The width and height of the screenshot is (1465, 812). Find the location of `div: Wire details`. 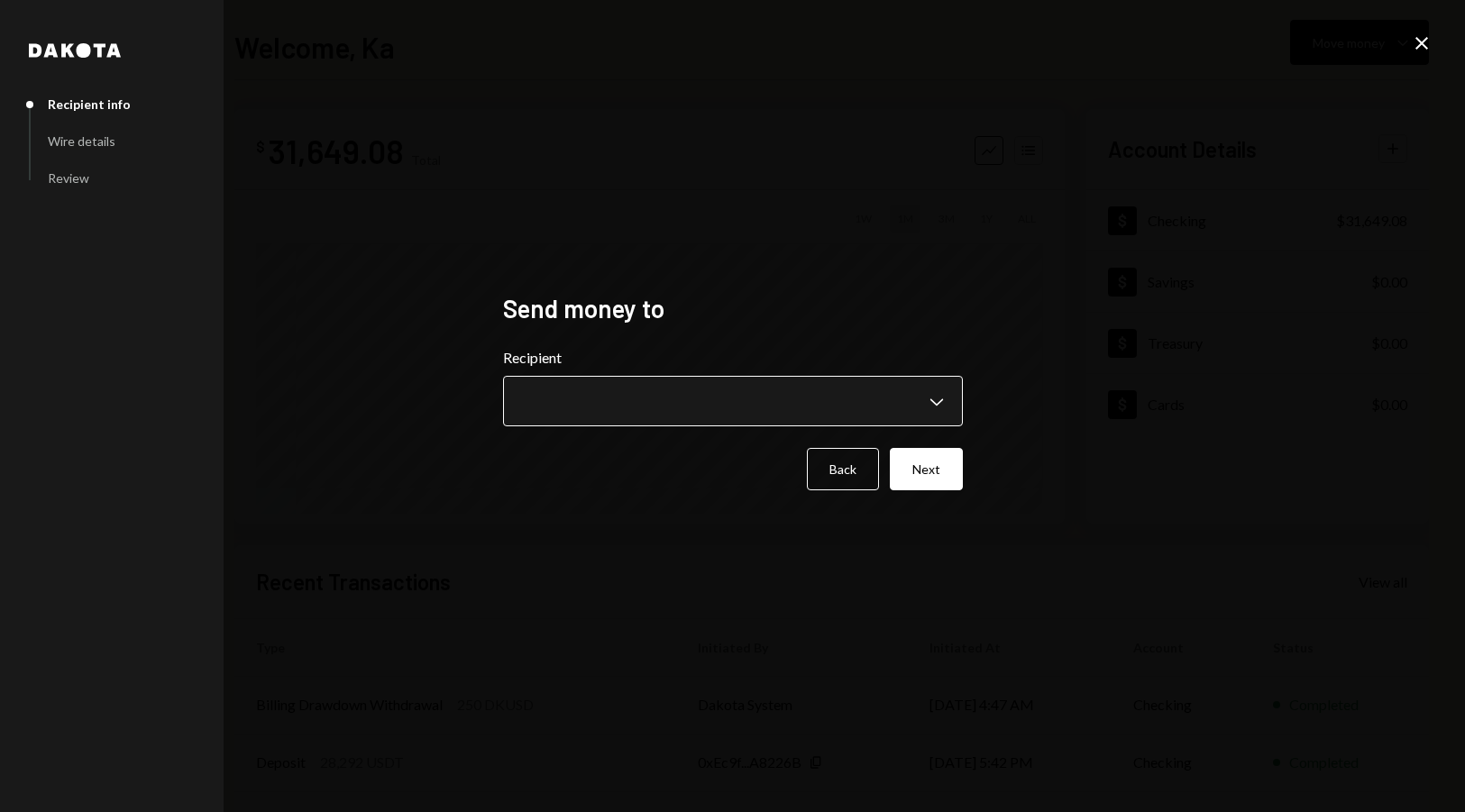

div: Wire details is located at coordinates (81, 141).